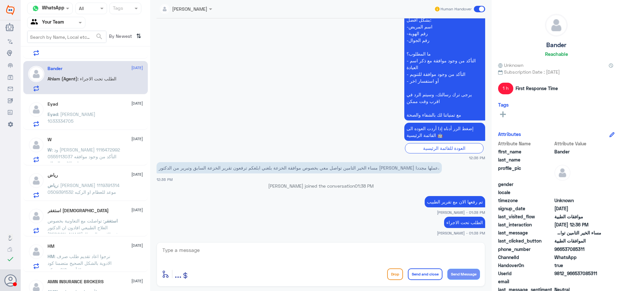 The width and height of the screenshot is (621, 291). What do you see at coordinates (525, 160) in the screenshot?
I see `span: last_name` at bounding box center [525, 160].